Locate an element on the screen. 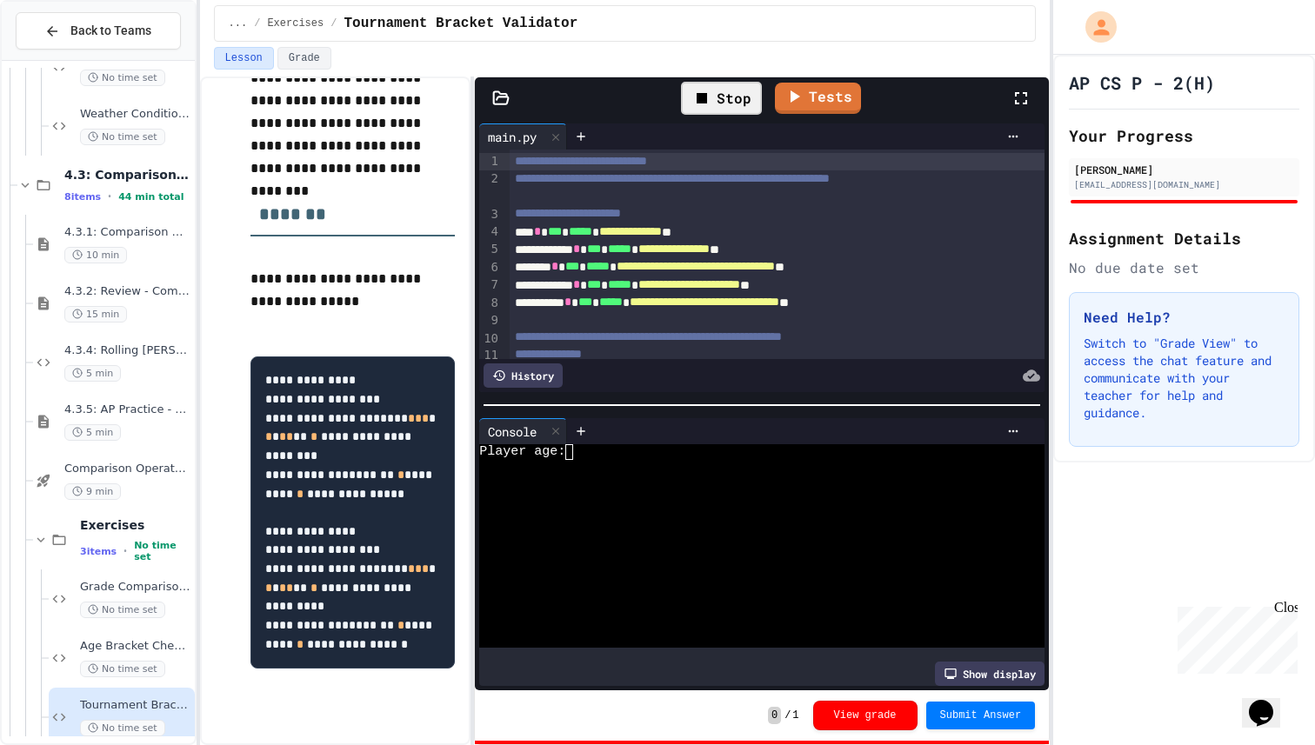 The height and width of the screenshot is (745, 1315). span: Weather Conditions Checker is located at coordinates (136, 114).